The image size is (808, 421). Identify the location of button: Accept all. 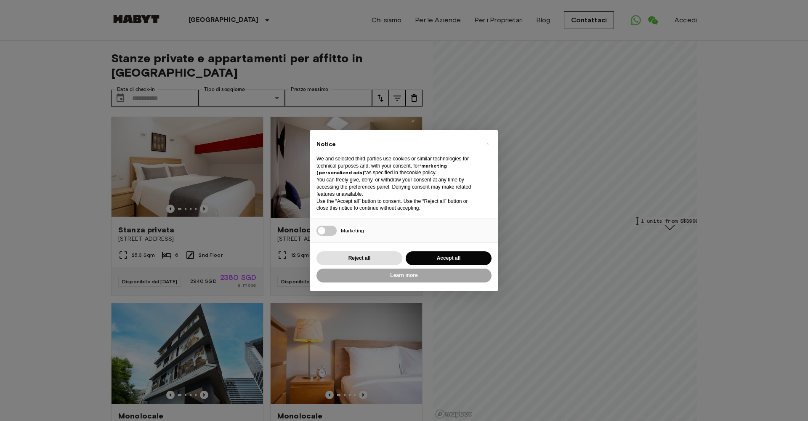
(449, 258).